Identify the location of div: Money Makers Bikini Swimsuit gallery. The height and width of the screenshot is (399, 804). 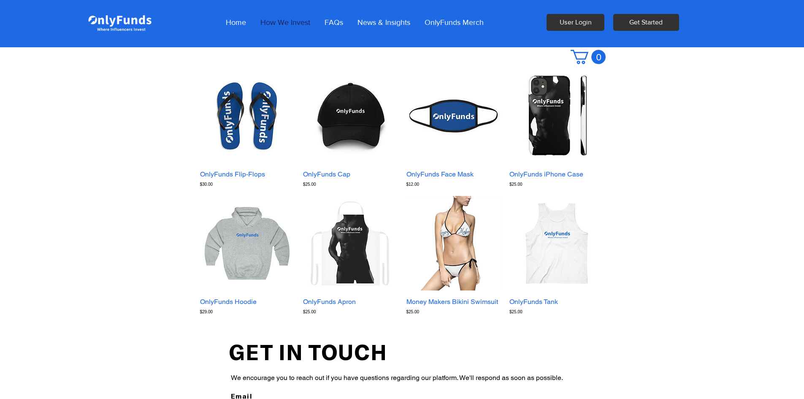
(454, 255).